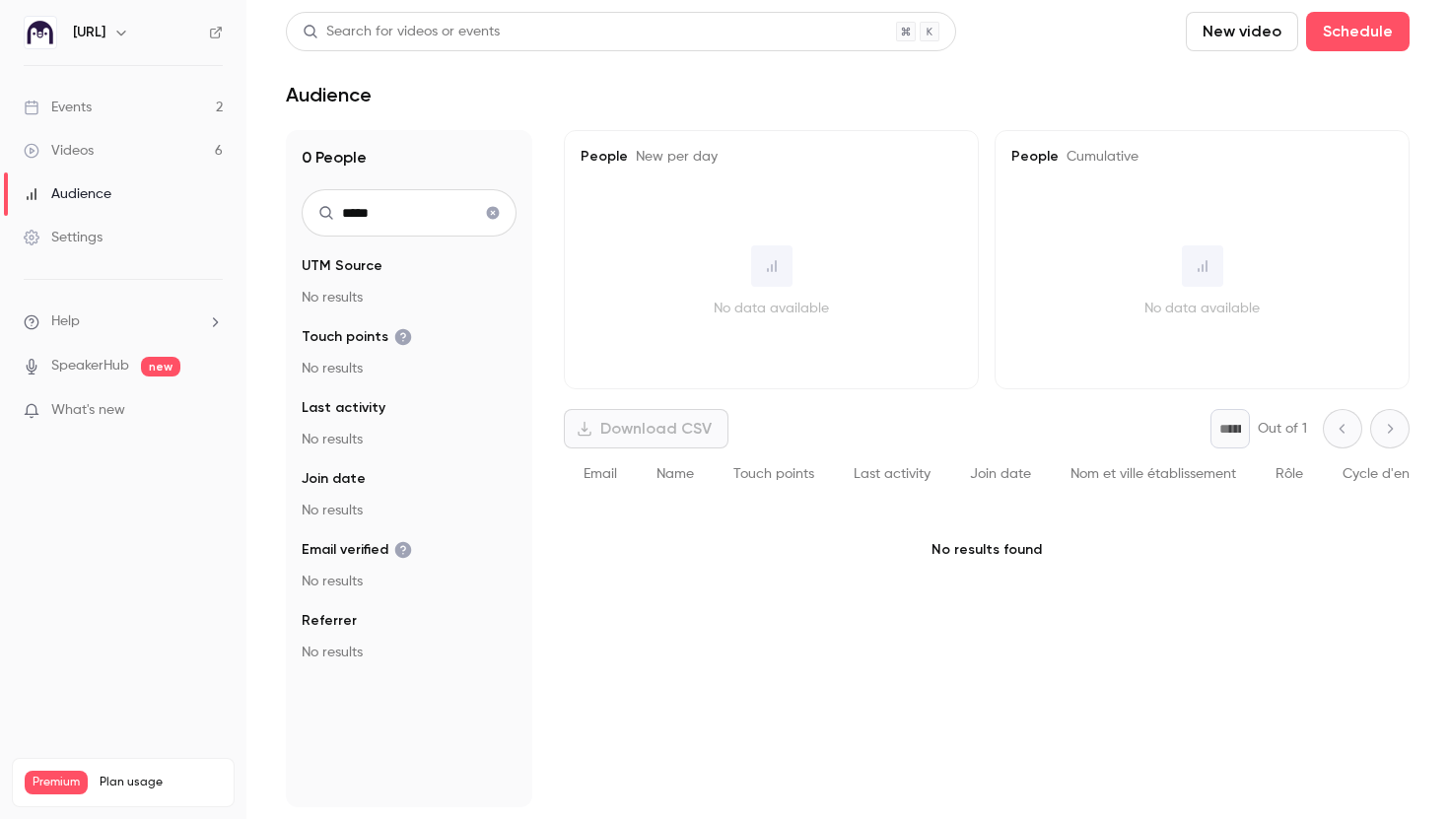  What do you see at coordinates (329, 621) in the screenshot?
I see `span: Referrer` at bounding box center [329, 621].